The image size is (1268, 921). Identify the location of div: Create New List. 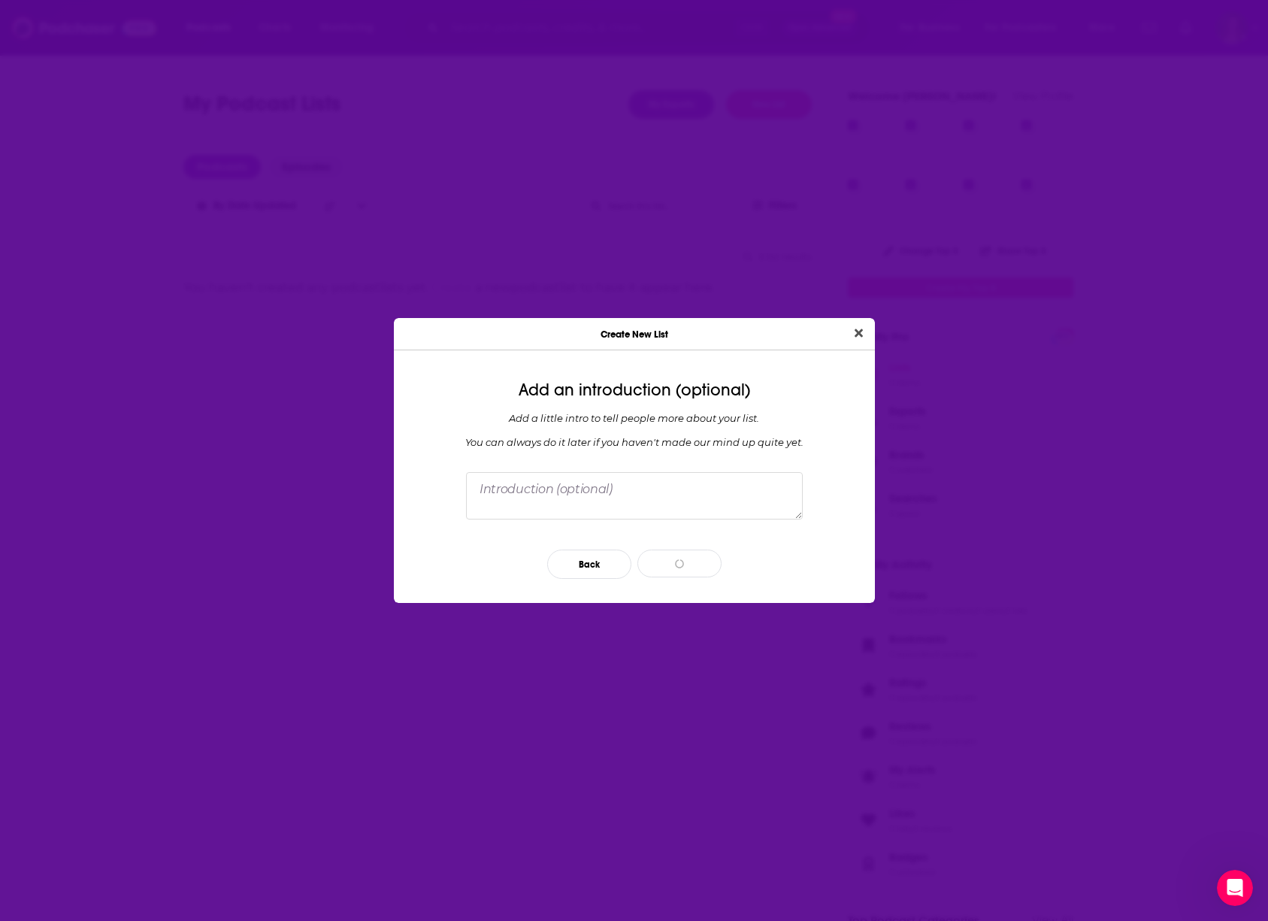
(635, 334).